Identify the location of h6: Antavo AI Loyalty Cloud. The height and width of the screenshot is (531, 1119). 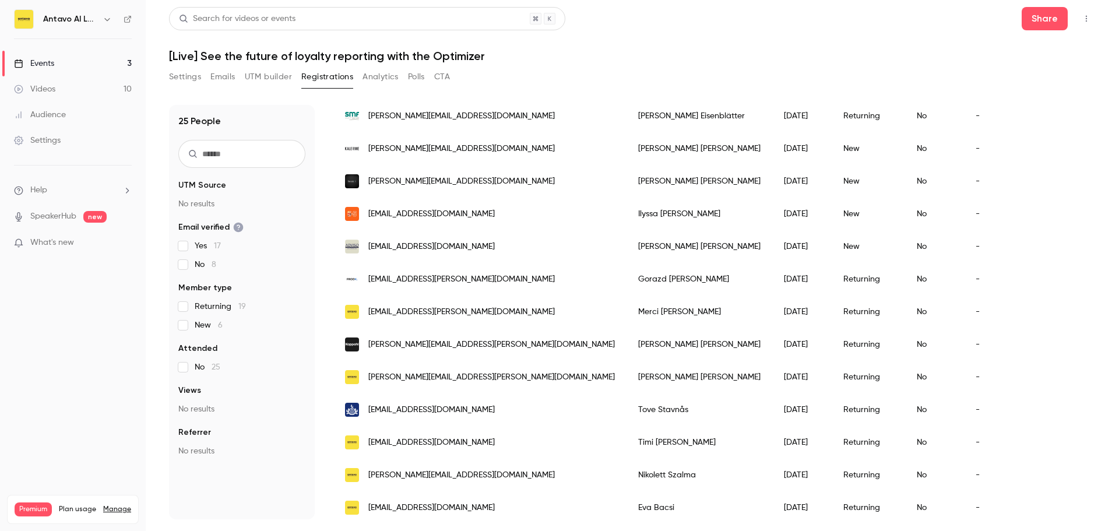
(70, 19).